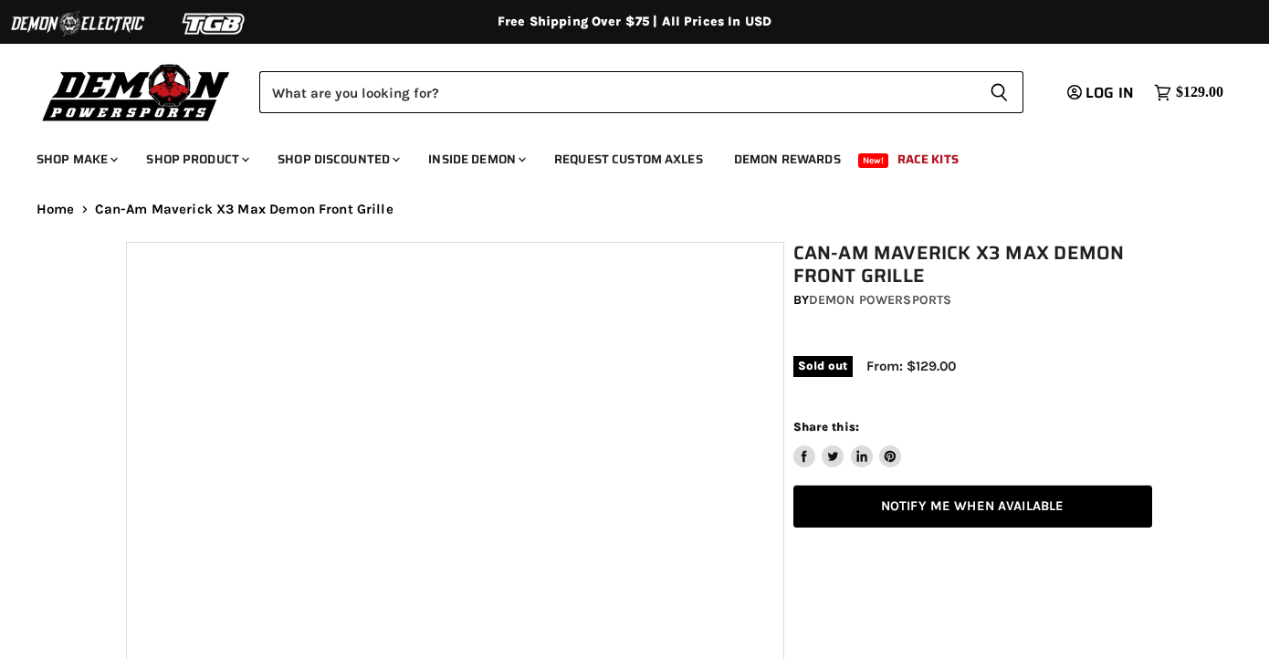 This screenshot has height=659, width=1269. Describe the element at coordinates (476, 159) in the screenshot. I see `a: Inside Demon` at that location.